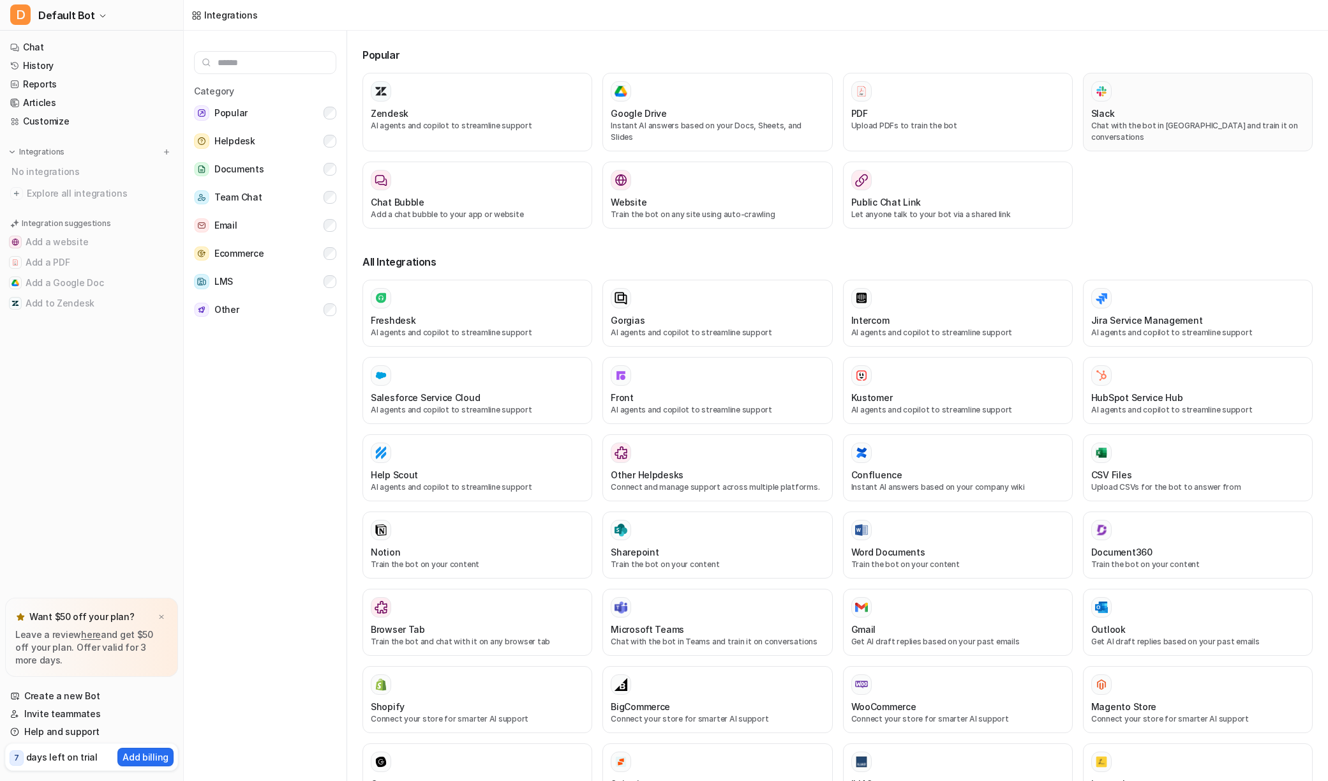  Describe the element at coordinates (717, 622) in the screenshot. I see `button: Microsoft TeamsMicrosoft TeamsChat with the bot in Teams and train it on conversations` at that location.